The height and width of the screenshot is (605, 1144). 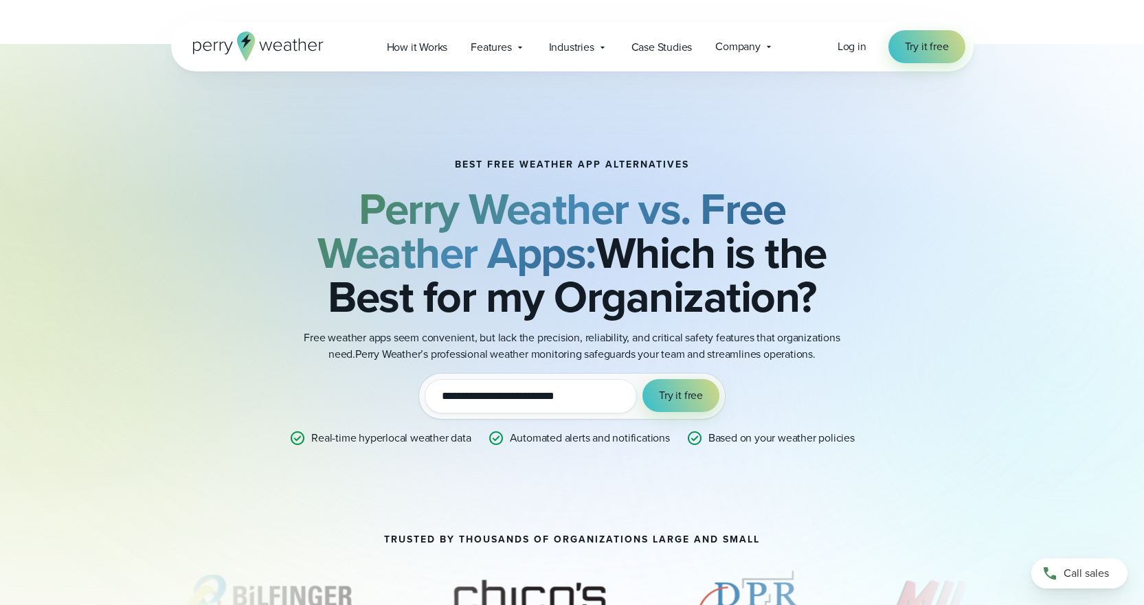 I want to click on span: Call sales, so click(x=1086, y=574).